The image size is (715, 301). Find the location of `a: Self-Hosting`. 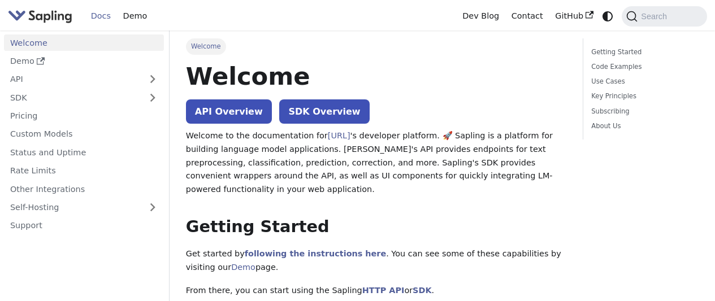

a: Self-Hosting is located at coordinates (84, 207).